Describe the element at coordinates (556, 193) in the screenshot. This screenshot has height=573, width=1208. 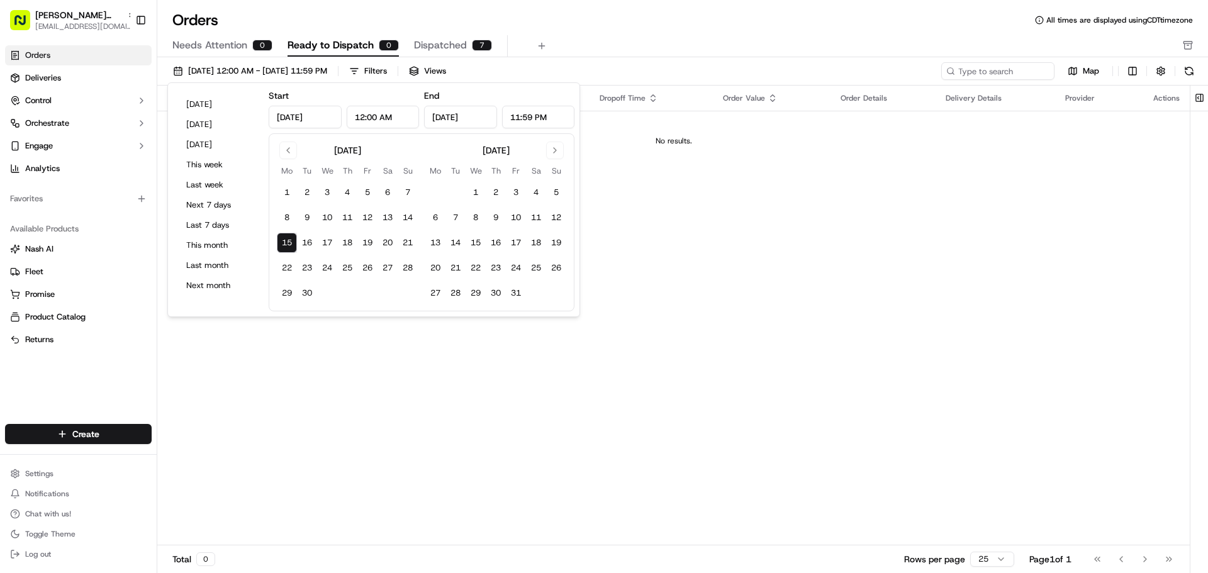
I see `button: 5` at that location.